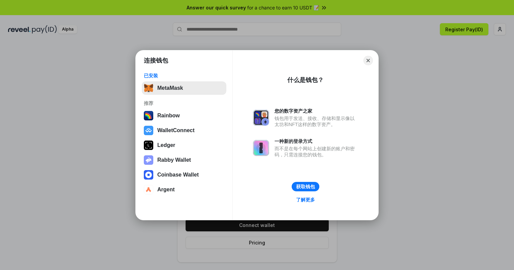 The width and height of the screenshot is (514, 270). Describe the element at coordinates (174, 160) in the screenshot. I see `div: Rabby Wallet` at that location.